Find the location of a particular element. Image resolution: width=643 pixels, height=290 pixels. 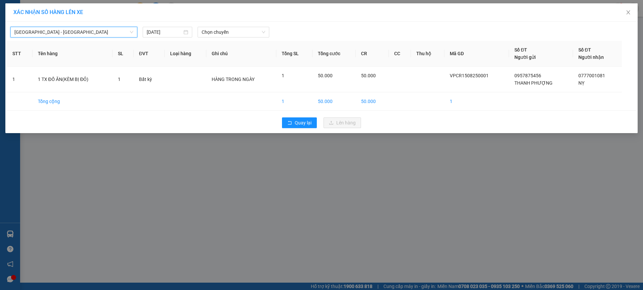

span: HÀNG TRONG NGÀY is located at coordinates (233, 79).